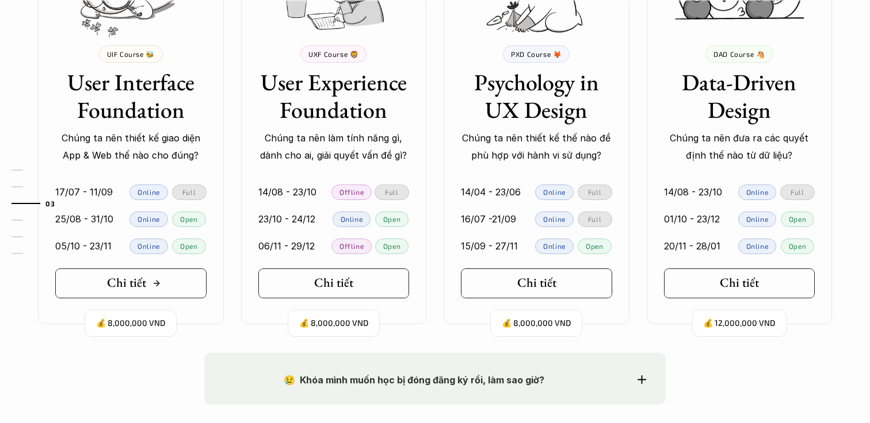 The width and height of the screenshot is (870, 423). Describe the element at coordinates (692, 246) in the screenshot. I see `p: 20/11 - 28/01` at that location.